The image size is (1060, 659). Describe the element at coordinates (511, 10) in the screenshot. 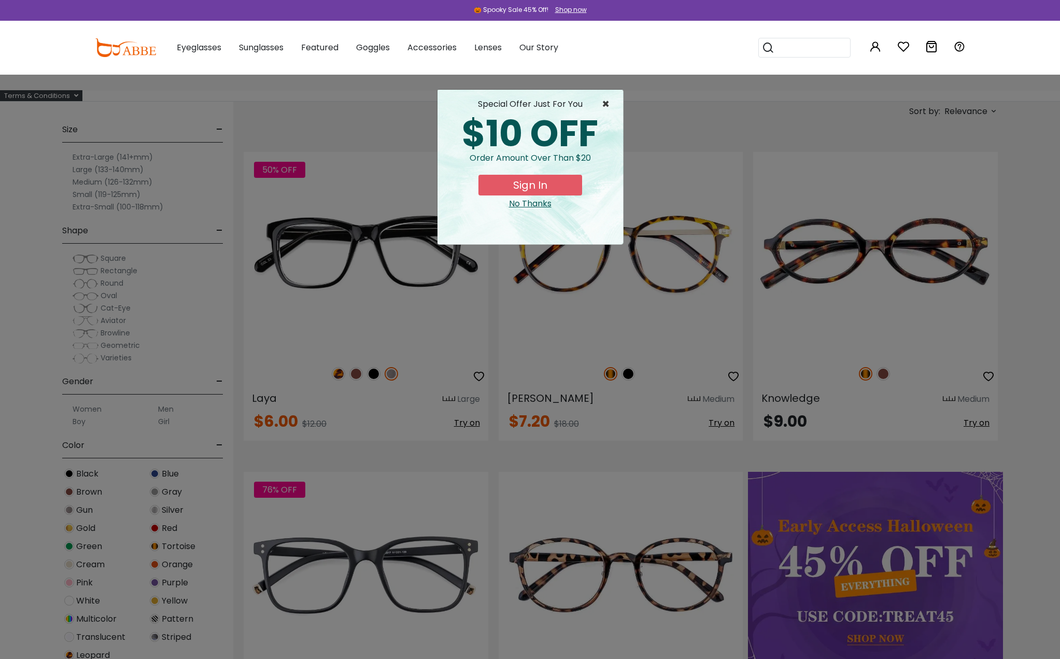

I see `div: 🎃 Spooky Sale 45% Off!` at that location.